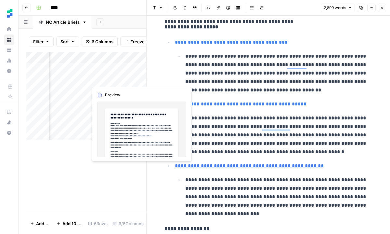  Describe the element at coordinates (98, 223) in the screenshot. I see `div: 6 Rows` at that location.